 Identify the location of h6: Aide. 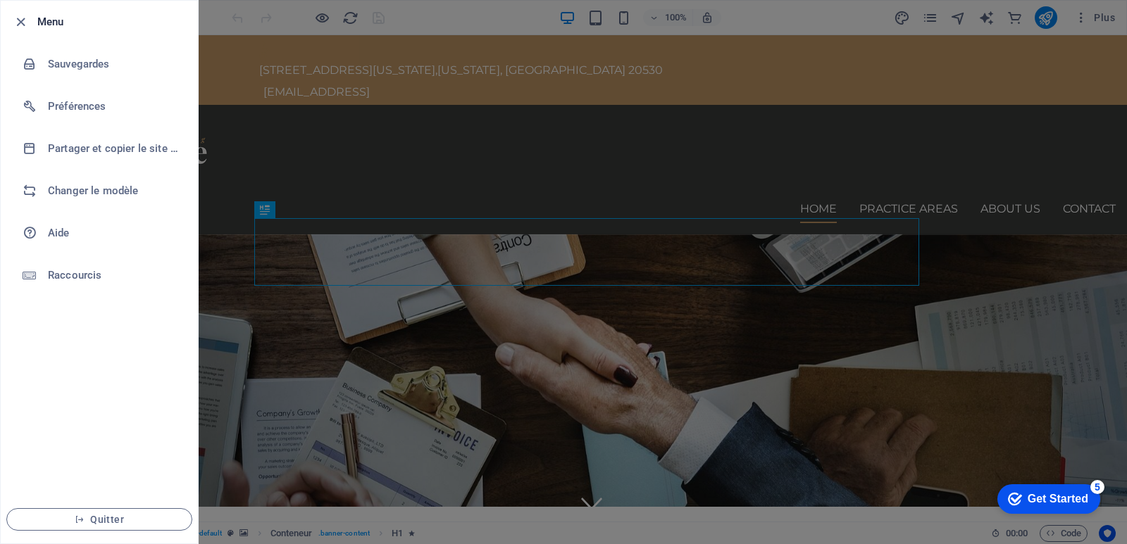
(113, 233).